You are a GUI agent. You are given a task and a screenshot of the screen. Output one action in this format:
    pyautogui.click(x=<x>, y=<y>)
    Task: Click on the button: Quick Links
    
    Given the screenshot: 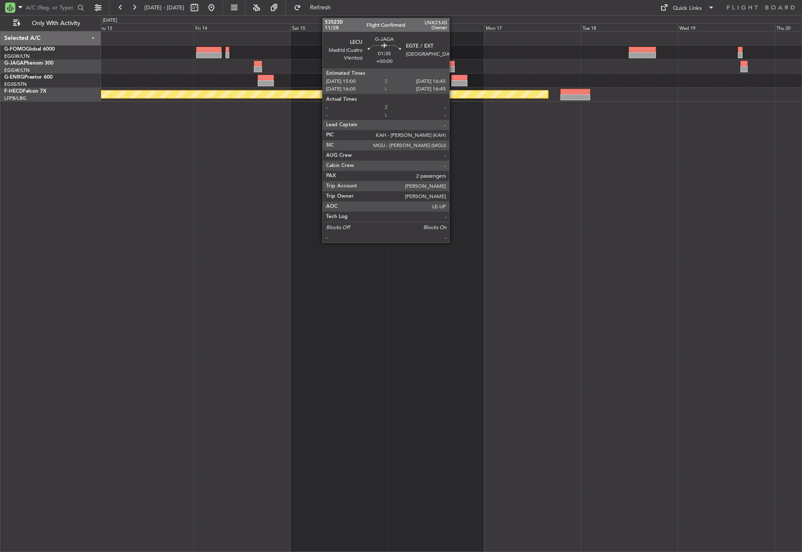 What is the action you would take?
    pyautogui.click(x=688, y=8)
    